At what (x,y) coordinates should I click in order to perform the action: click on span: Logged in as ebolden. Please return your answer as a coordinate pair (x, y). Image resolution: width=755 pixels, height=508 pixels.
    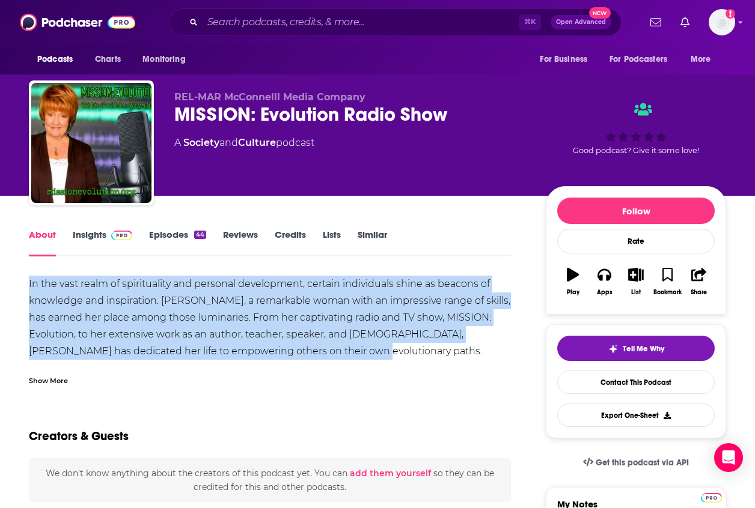
    Looking at the image, I should click on (722, 22).